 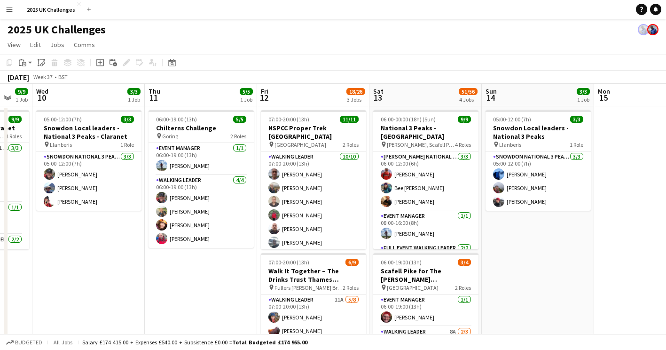 What do you see at coordinates (265, 91) in the screenshot?
I see `span: Fri` at bounding box center [265, 91].